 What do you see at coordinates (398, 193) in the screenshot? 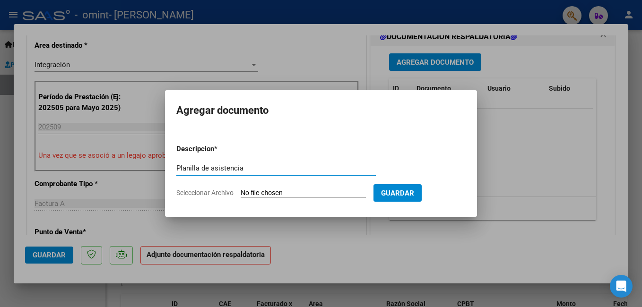
I see `button: Guardar` at bounding box center [398, 193].